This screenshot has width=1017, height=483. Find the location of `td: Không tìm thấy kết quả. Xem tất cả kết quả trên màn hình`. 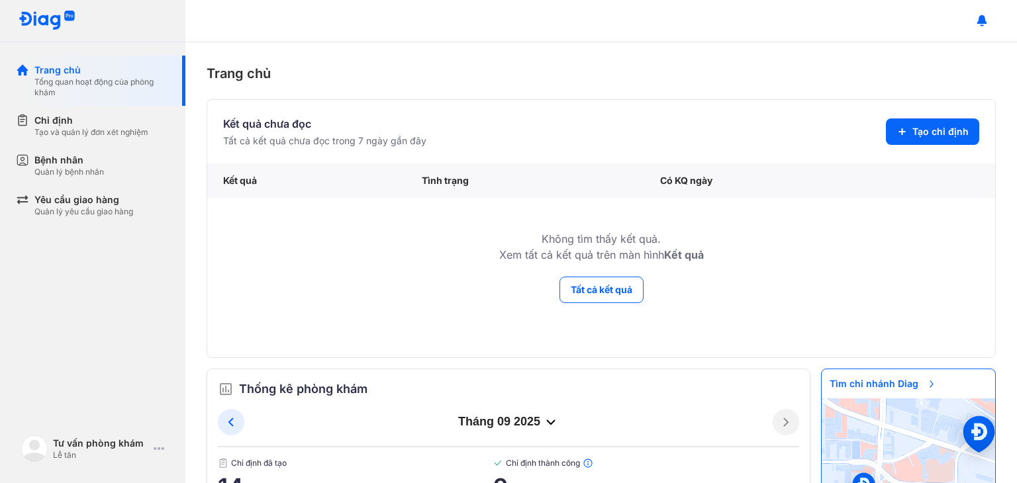

td: Không tìm thấy kết quả. Xem tất cả kết quả trên màn hình is located at coordinates (601, 237).